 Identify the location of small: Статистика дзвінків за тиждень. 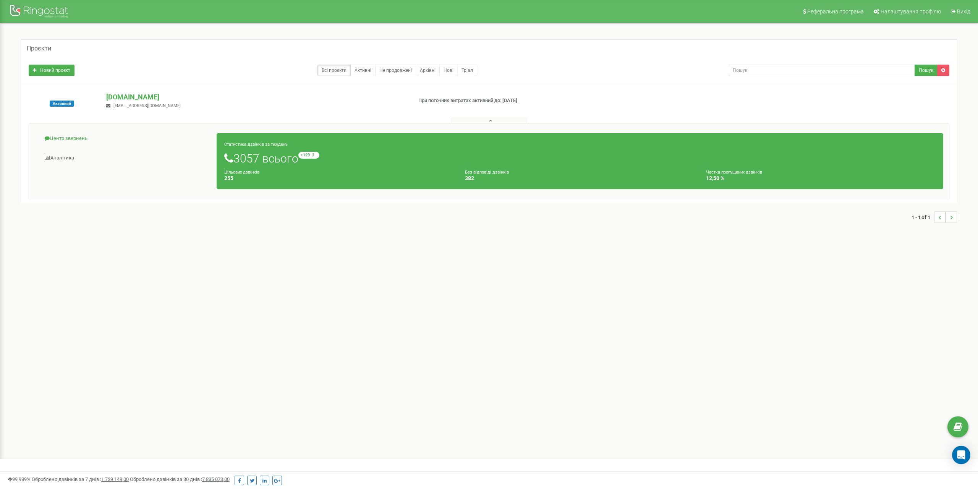
(256, 144).